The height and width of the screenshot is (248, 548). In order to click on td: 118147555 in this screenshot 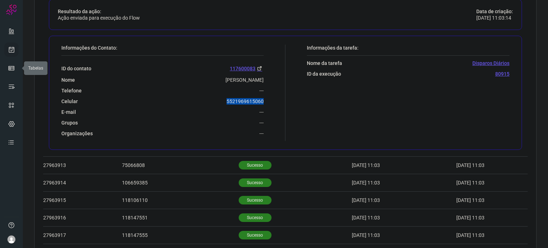, I will do `click(180, 235)`.